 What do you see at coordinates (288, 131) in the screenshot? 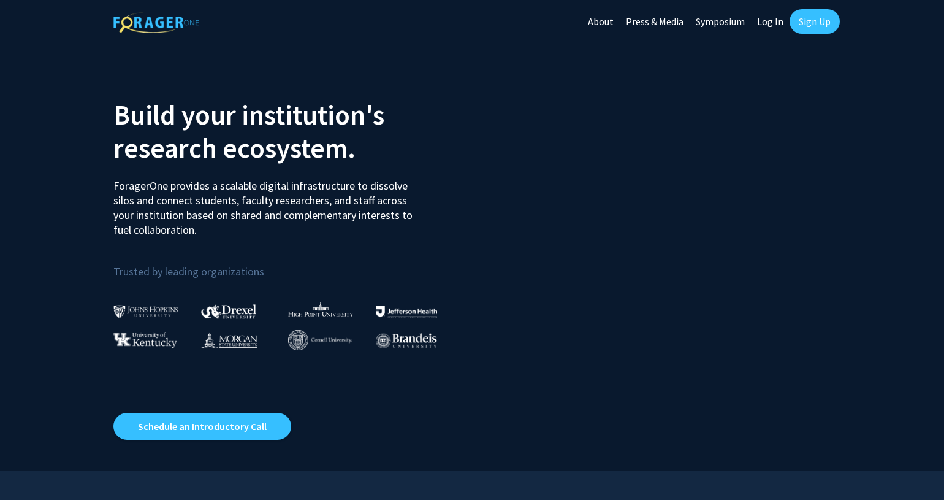
I see `h2: Build your institution's research ecosystem.` at bounding box center [288, 131].